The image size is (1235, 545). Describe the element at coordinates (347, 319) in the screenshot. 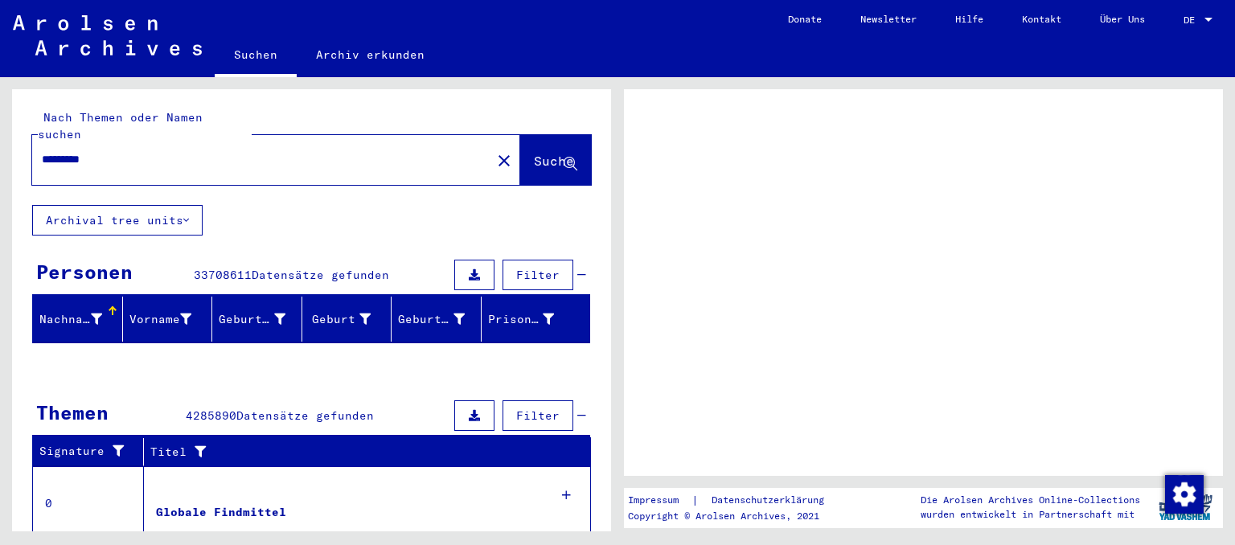

I see `mat-header-cell: Geburt‏` at that location.